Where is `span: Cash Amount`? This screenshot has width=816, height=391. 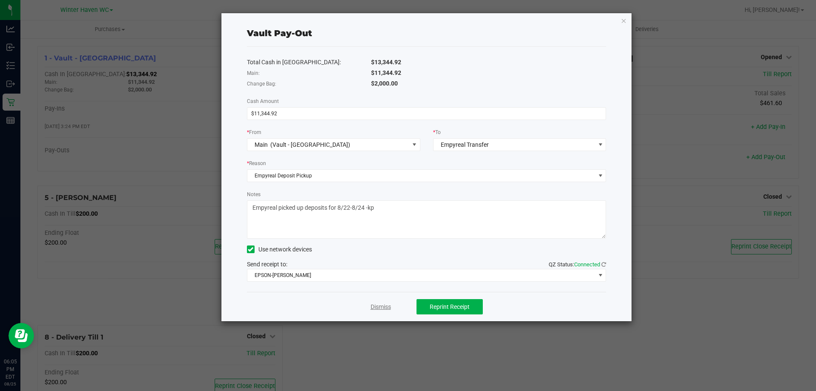 span: Cash Amount is located at coordinates (263, 101).